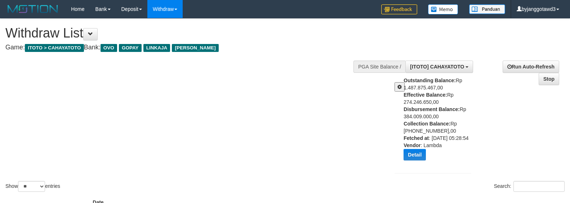 This screenshot has height=203, width=570. Describe the element at coordinates (189, 48) in the screenshot. I see `h4: Game: Bank:` at that location.